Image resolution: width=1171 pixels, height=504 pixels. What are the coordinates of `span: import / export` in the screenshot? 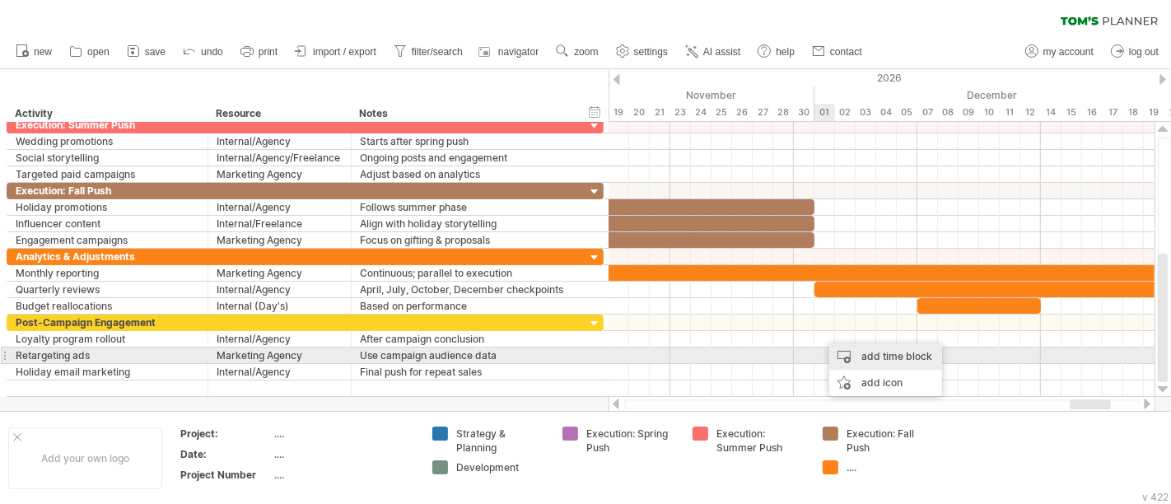 It's located at (344, 52).